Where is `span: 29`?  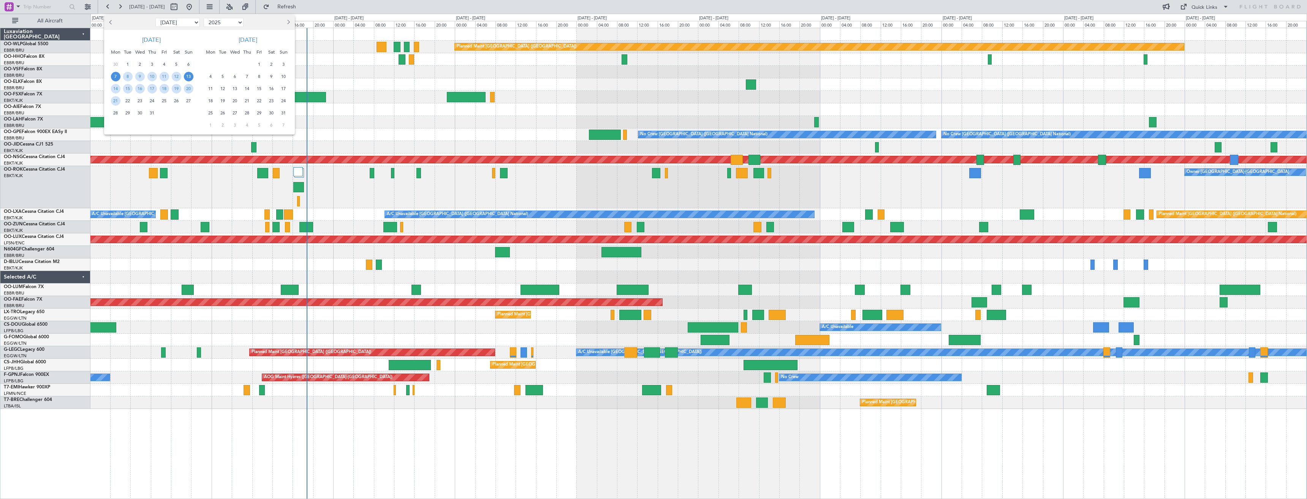 span: 29 is located at coordinates (128, 113).